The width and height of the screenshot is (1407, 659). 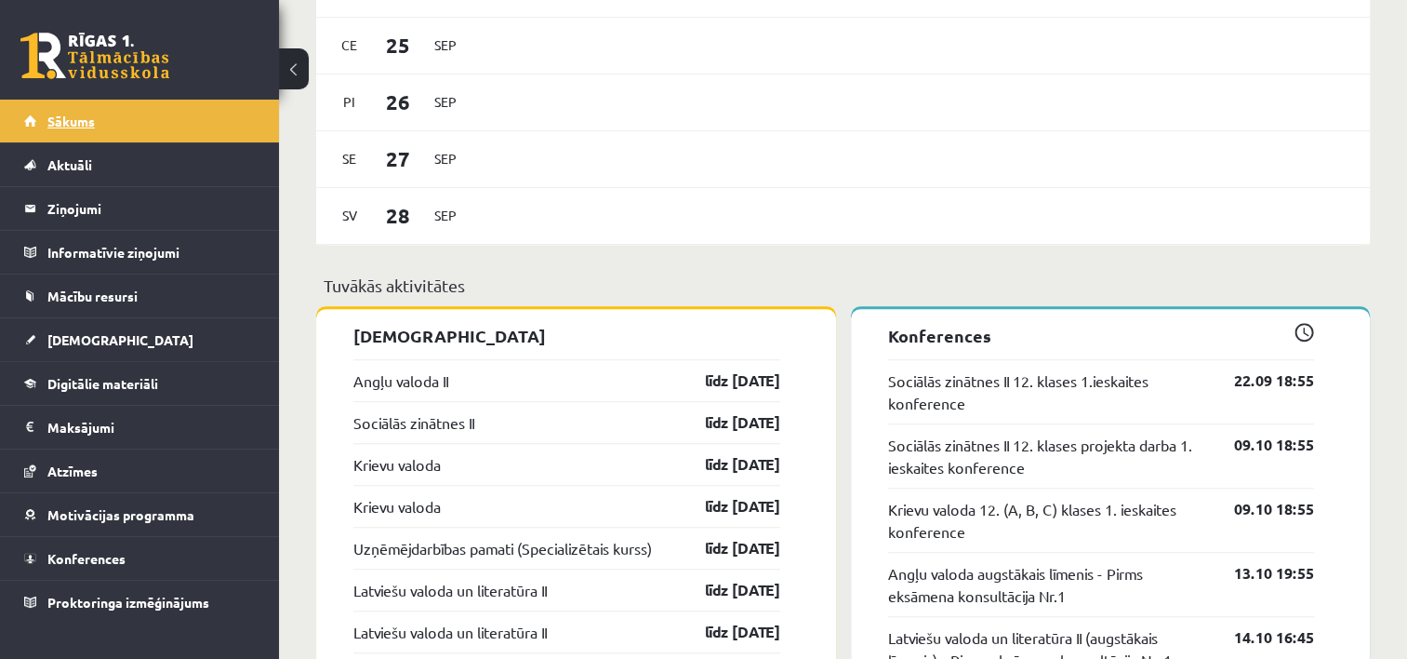 I want to click on span: Se, so click(x=350, y=158).